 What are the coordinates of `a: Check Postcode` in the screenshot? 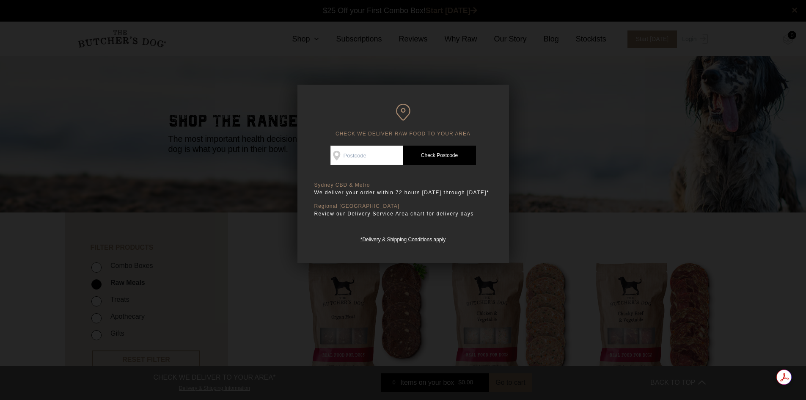 It's located at (439, 155).